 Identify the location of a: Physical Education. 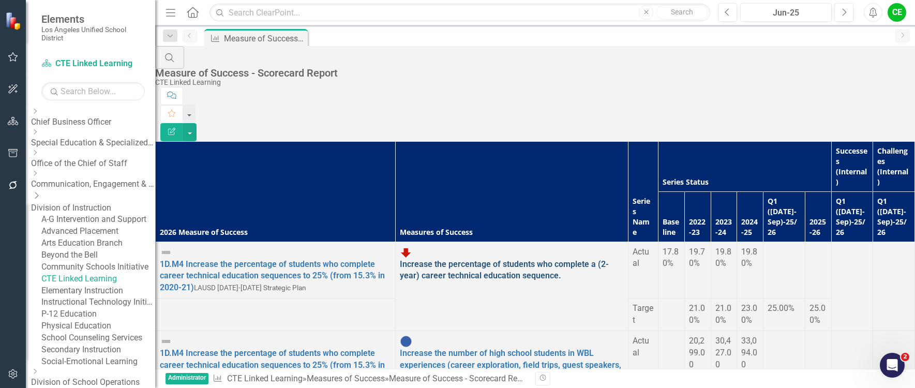
(98, 326).